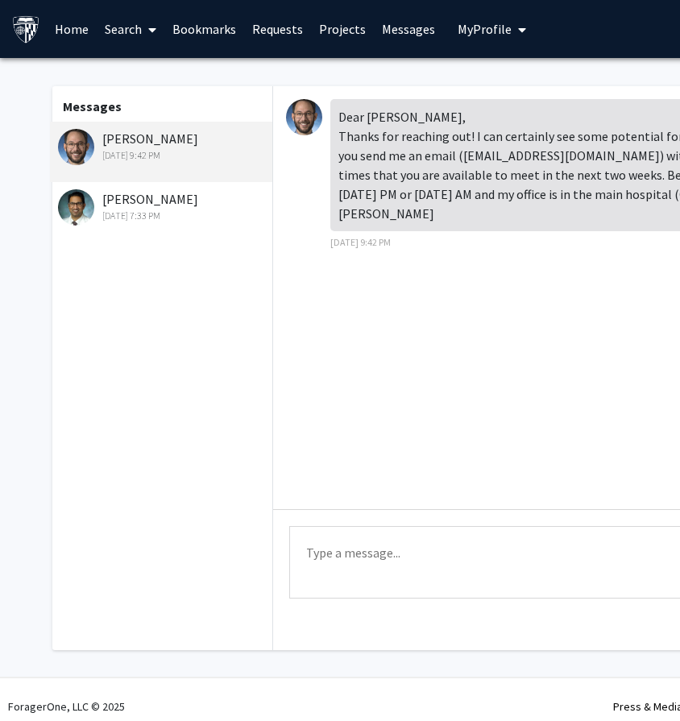 The image size is (680, 721). Describe the element at coordinates (484, 29) in the screenshot. I see `span: My Profile` at that location.